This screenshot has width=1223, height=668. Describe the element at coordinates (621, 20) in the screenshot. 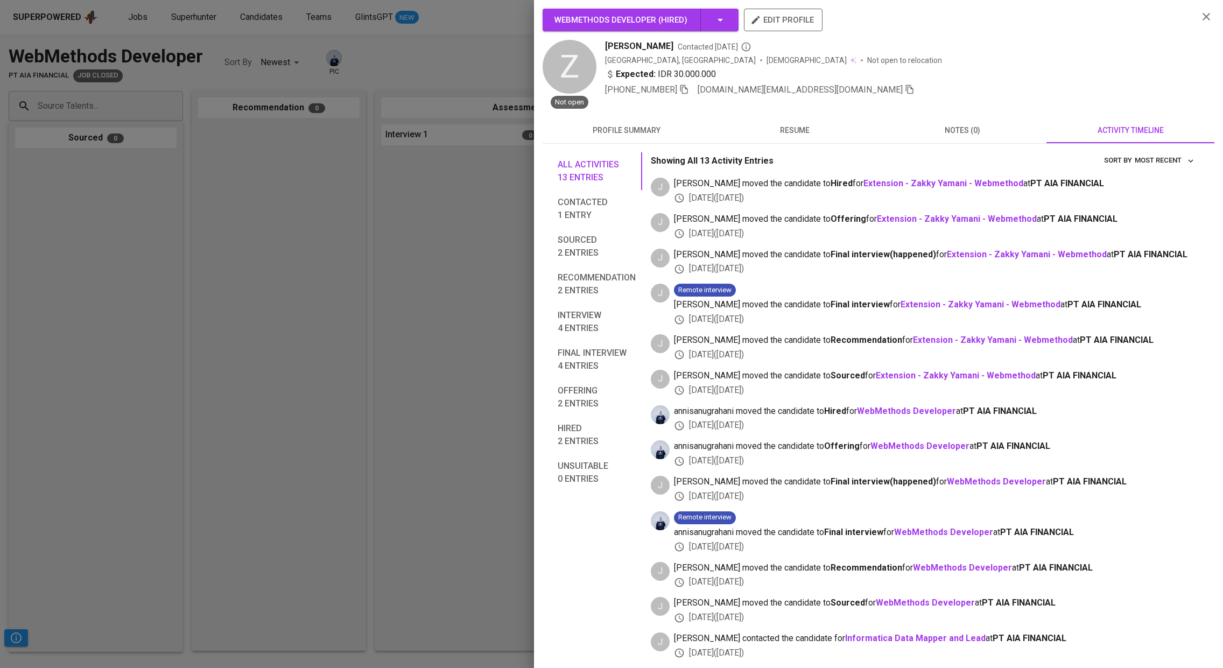

I see `span: WebMethods Developer ( Hired )` at that location.